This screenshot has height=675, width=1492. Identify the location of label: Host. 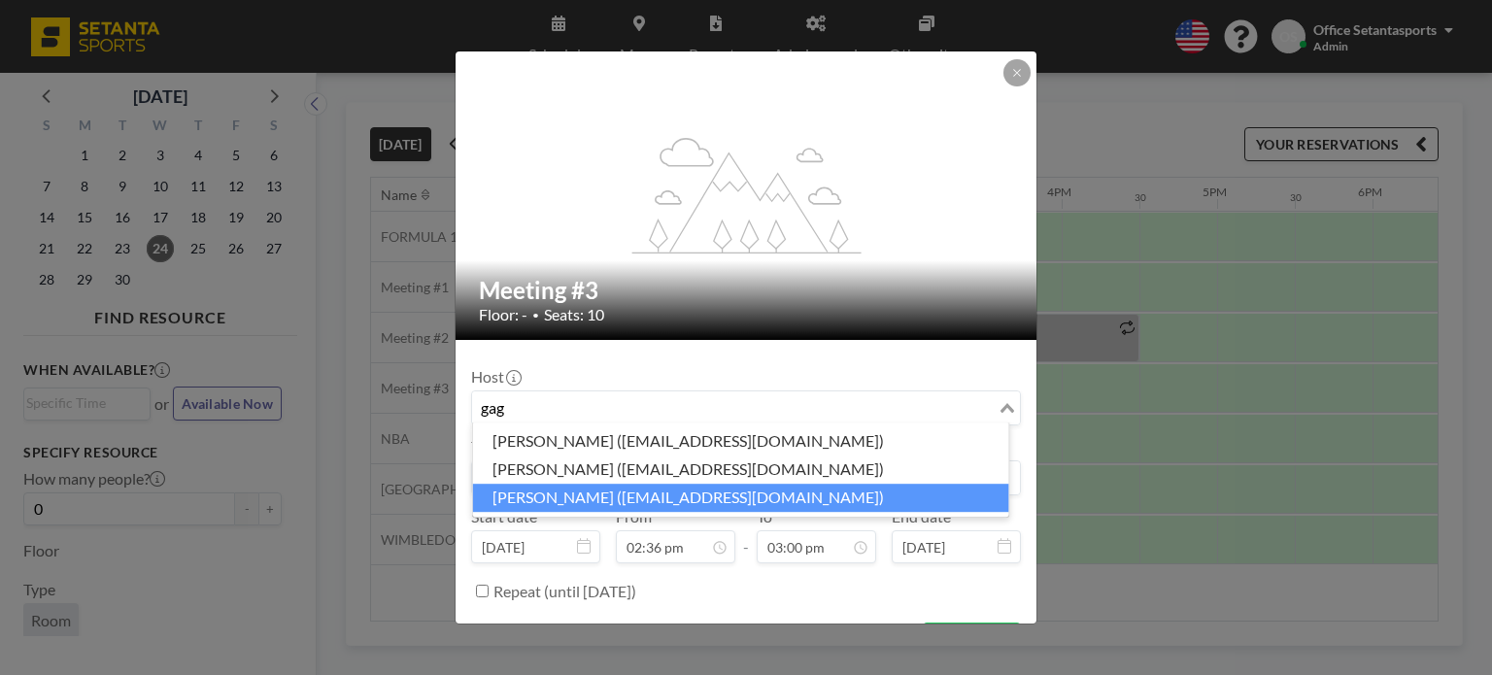
(495, 377).